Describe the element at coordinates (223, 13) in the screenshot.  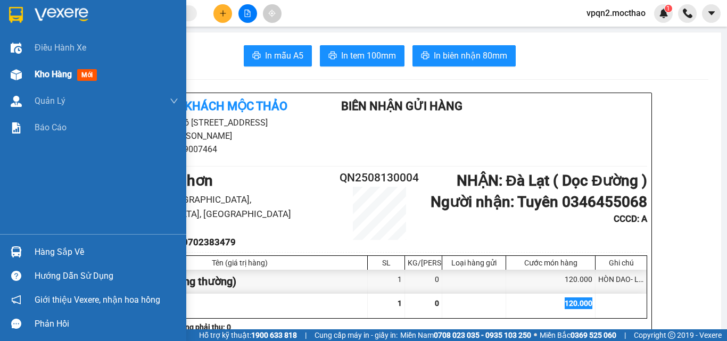
I see `span: plus` at that location.